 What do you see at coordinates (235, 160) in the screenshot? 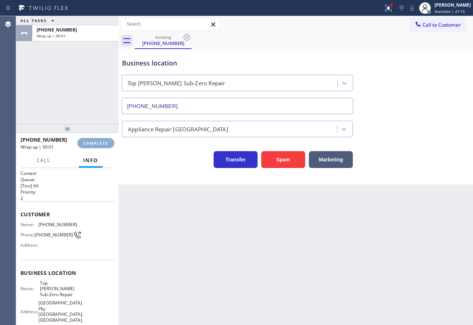
I see `button: Transfer` at bounding box center [235, 160].